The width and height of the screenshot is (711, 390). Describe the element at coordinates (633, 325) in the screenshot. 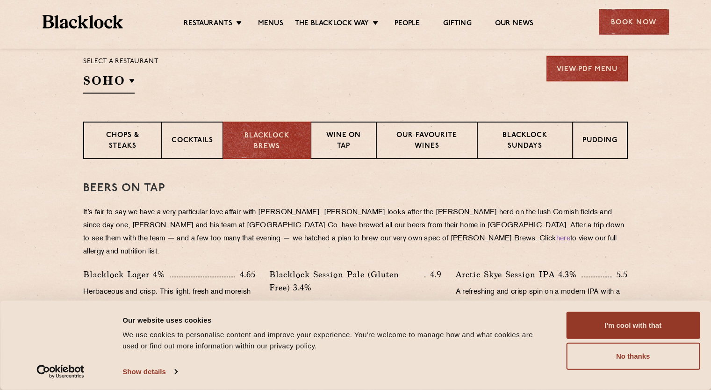

I see `button: I'm cool with that` at that location.